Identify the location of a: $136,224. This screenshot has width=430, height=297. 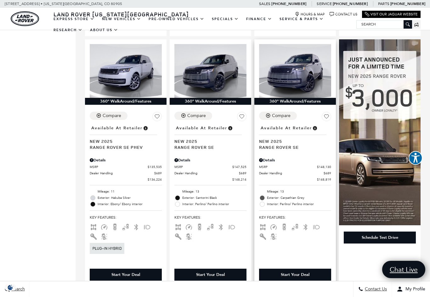
(126, 180).